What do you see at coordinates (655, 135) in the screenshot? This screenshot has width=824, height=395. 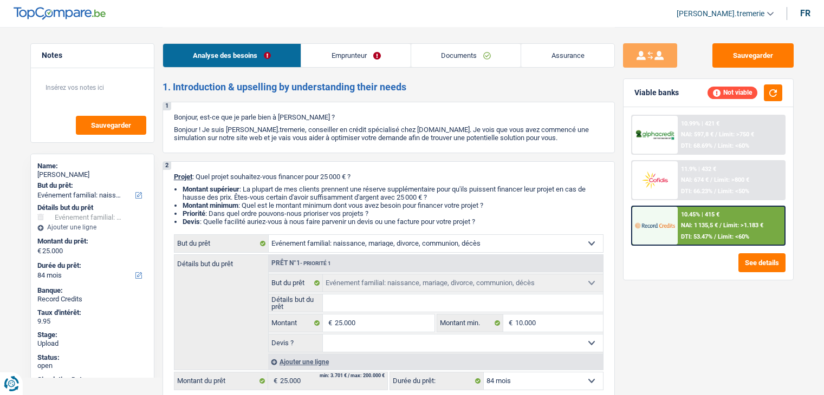 I see `img: AlphaCredit` at bounding box center [655, 135].